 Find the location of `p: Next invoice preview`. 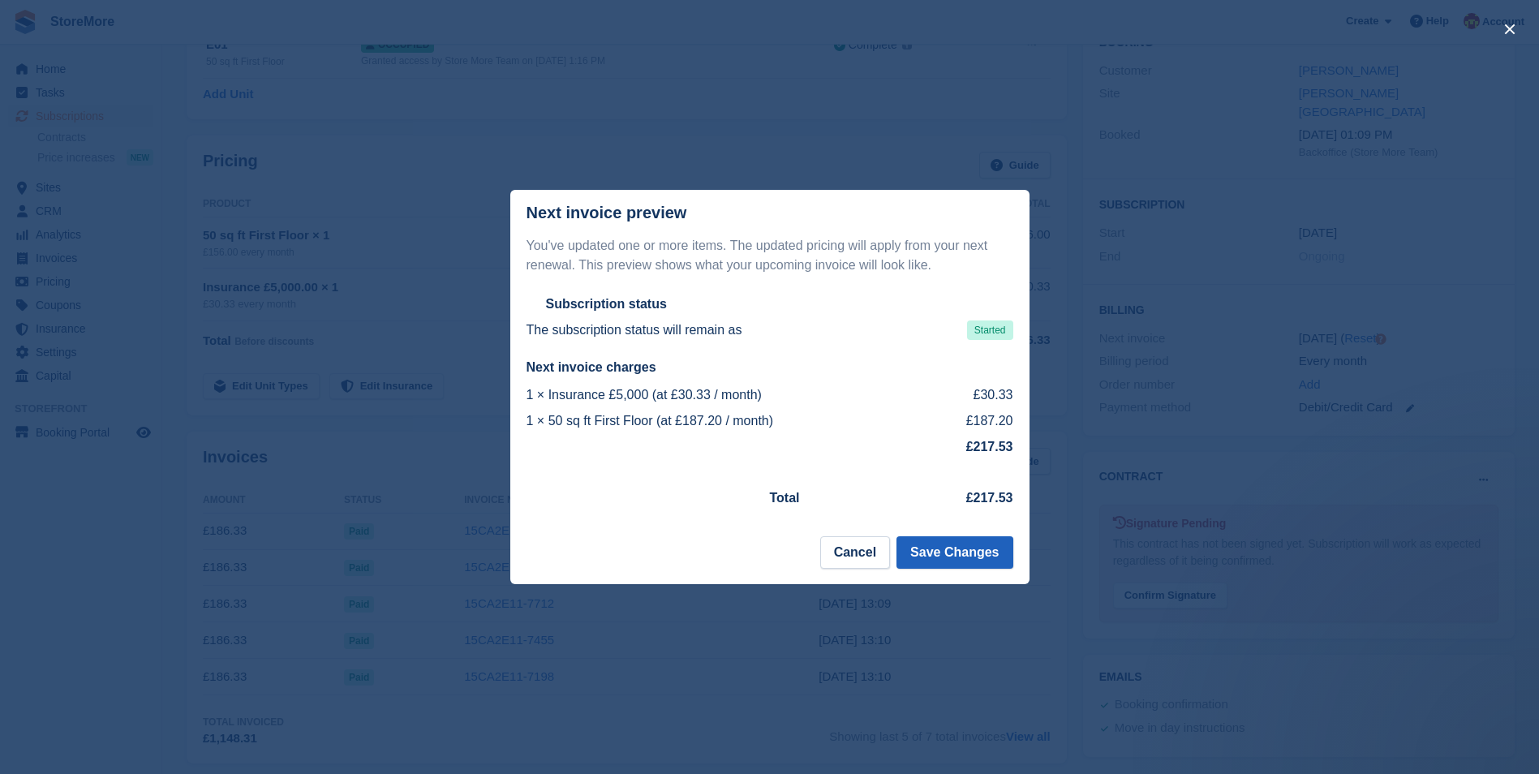

p: Next invoice preview is located at coordinates (607, 213).